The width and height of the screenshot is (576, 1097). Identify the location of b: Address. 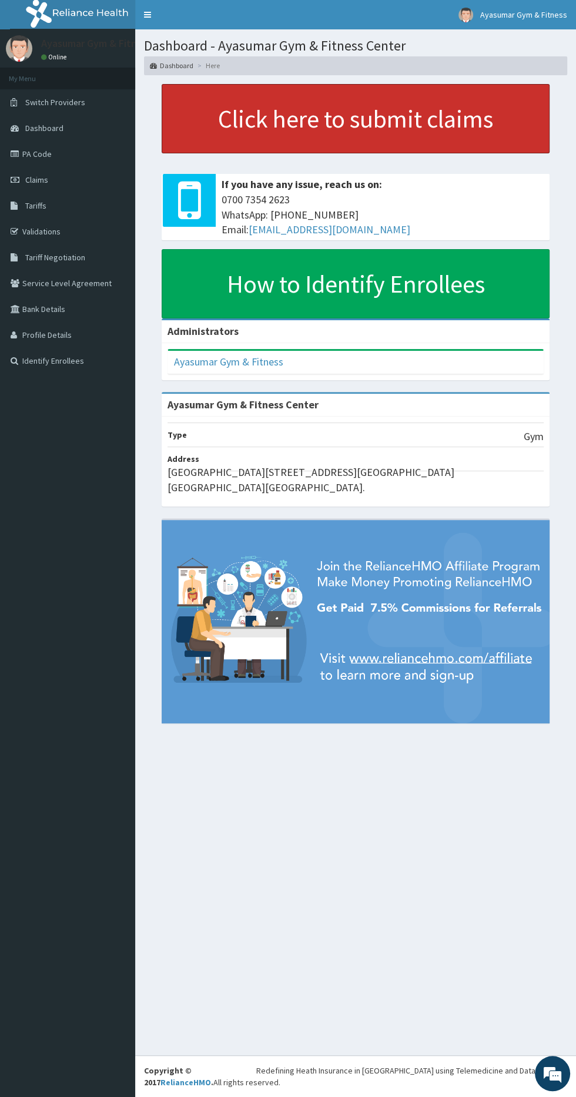
(183, 459).